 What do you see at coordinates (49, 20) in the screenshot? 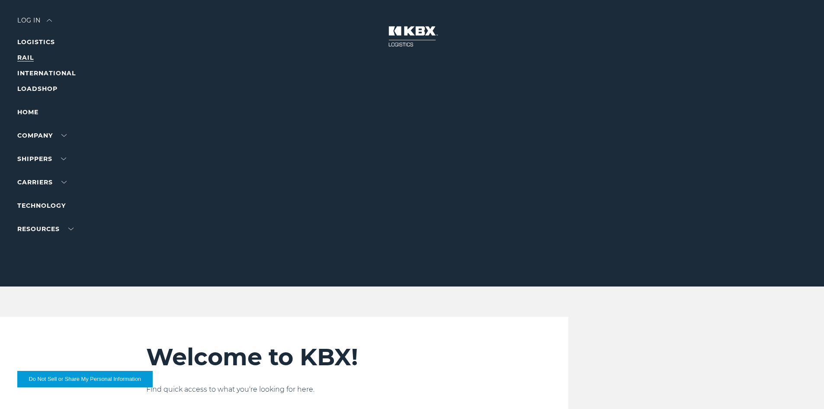
I see `img: arrow` at bounding box center [49, 20].